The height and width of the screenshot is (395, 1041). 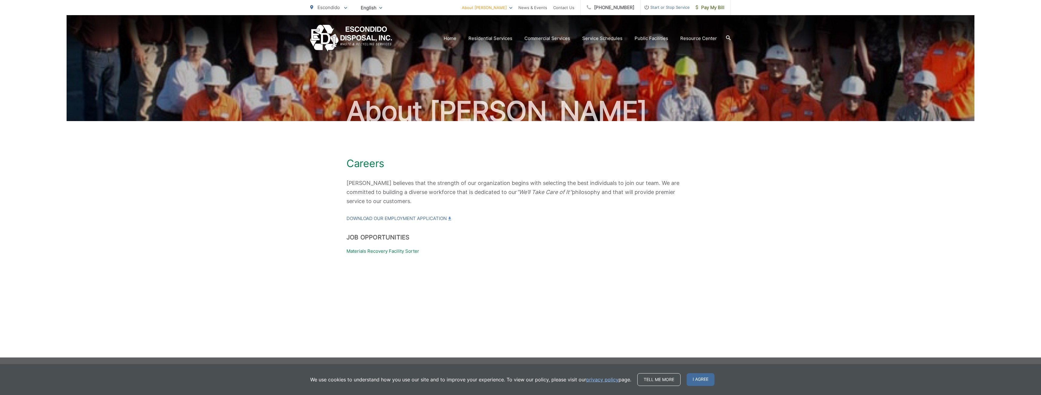 What do you see at coordinates (700, 379) in the screenshot?
I see `span: I agree` at bounding box center [700, 379].